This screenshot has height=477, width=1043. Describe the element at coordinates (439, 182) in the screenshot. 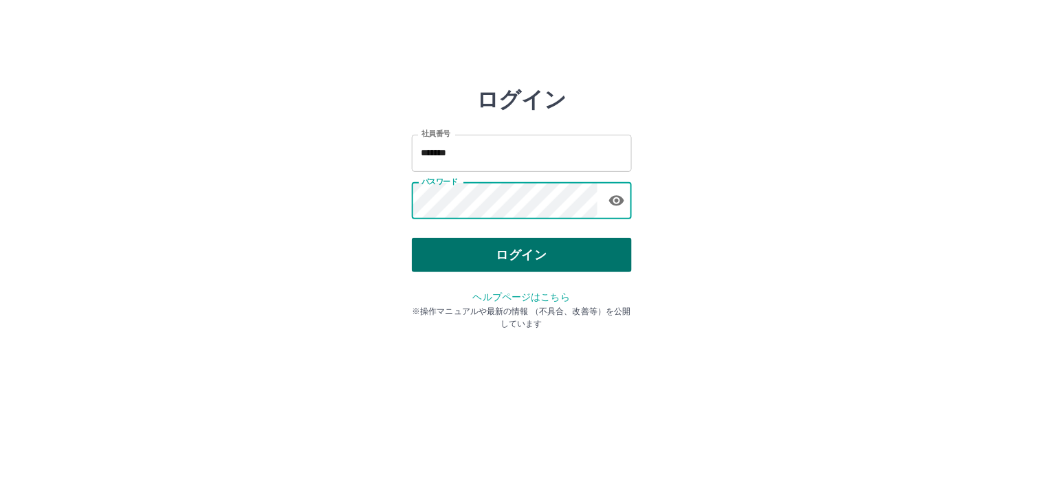

I see `label: パスワード` at that location.